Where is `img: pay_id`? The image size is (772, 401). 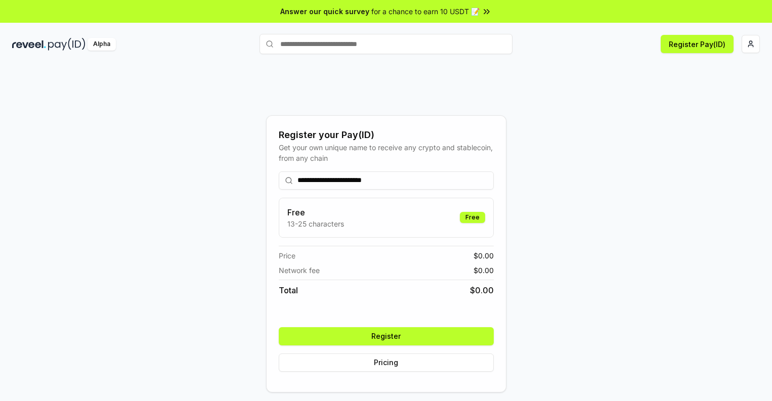 img: pay_id is located at coordinates (67, 44).